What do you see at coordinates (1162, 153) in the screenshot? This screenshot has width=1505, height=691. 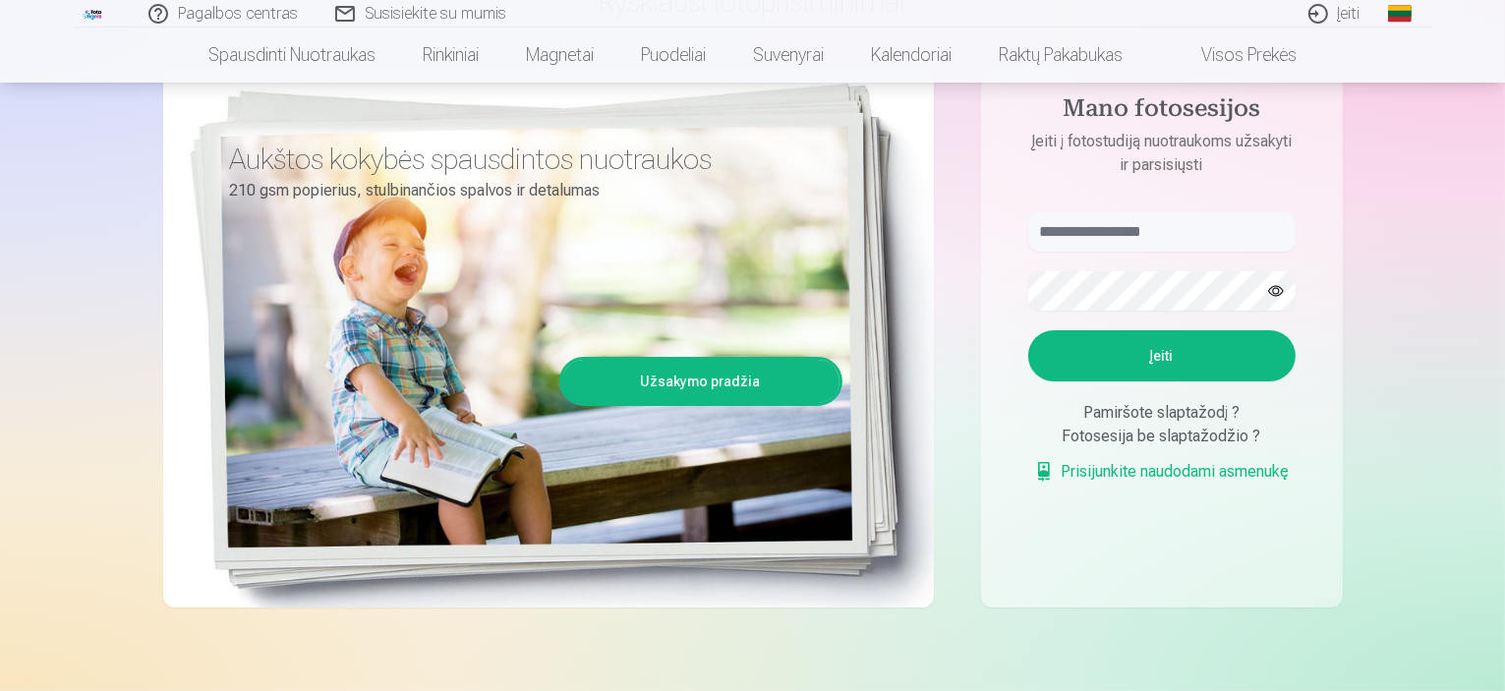 I see `p: Įeiti į fotostudiją nuotraukoms užsakyti ir parsisiųsti` at bounding box center [1162, 153].